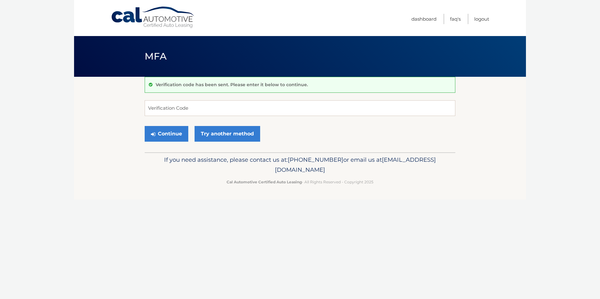 The image size is (600, 299). What do you see at coordinates (166, 134) in the screenshot?
I see `button: Continue` at bounding box center [166, 134].